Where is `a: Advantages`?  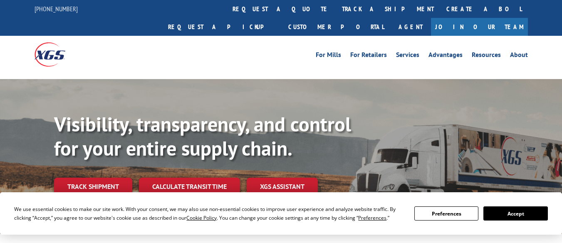 a: Advantages is located at coordinates (445, 56).